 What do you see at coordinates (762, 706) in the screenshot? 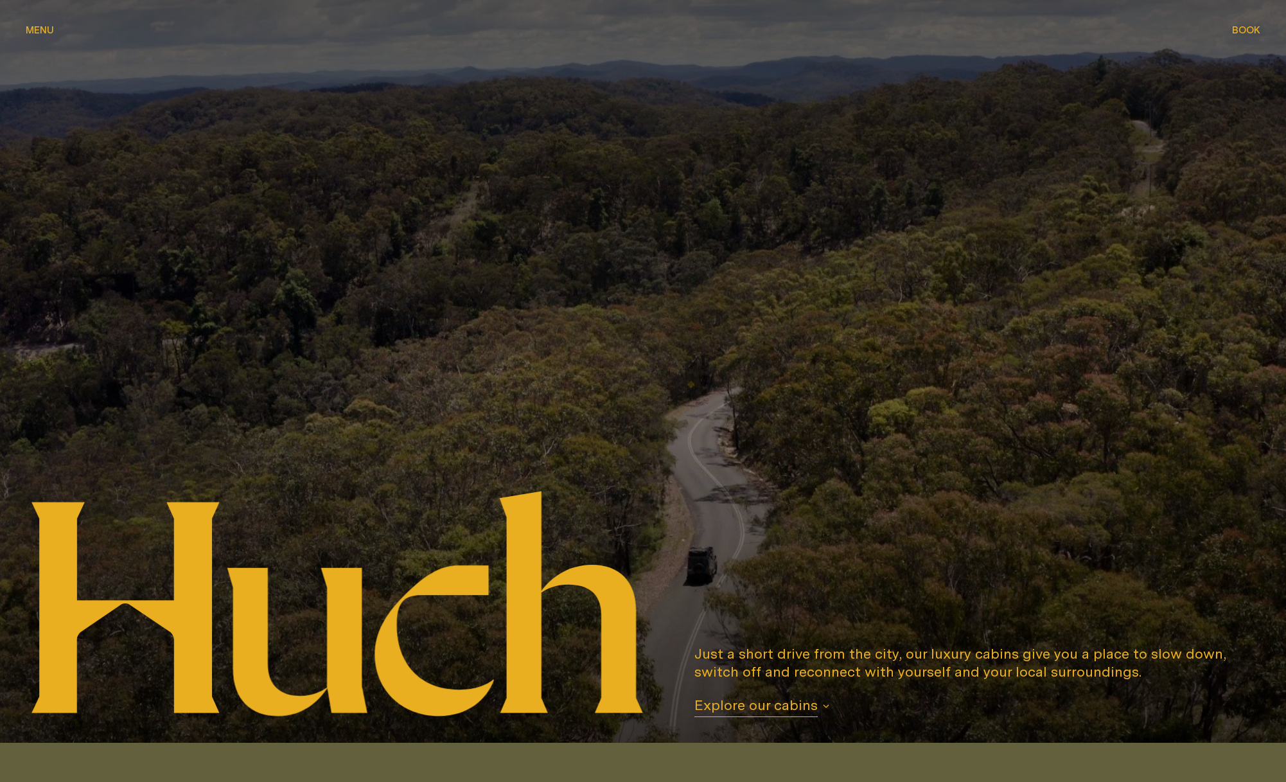
I see `button: Explore our cabins` at bounding box center [762, 706].